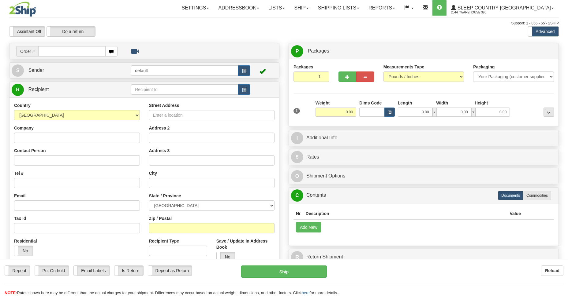 This screenshot has height=296, width=568. What do you see at coordinates (297, 51) in the screenshot?
I see `span: P` at bounding box center [297, 51].